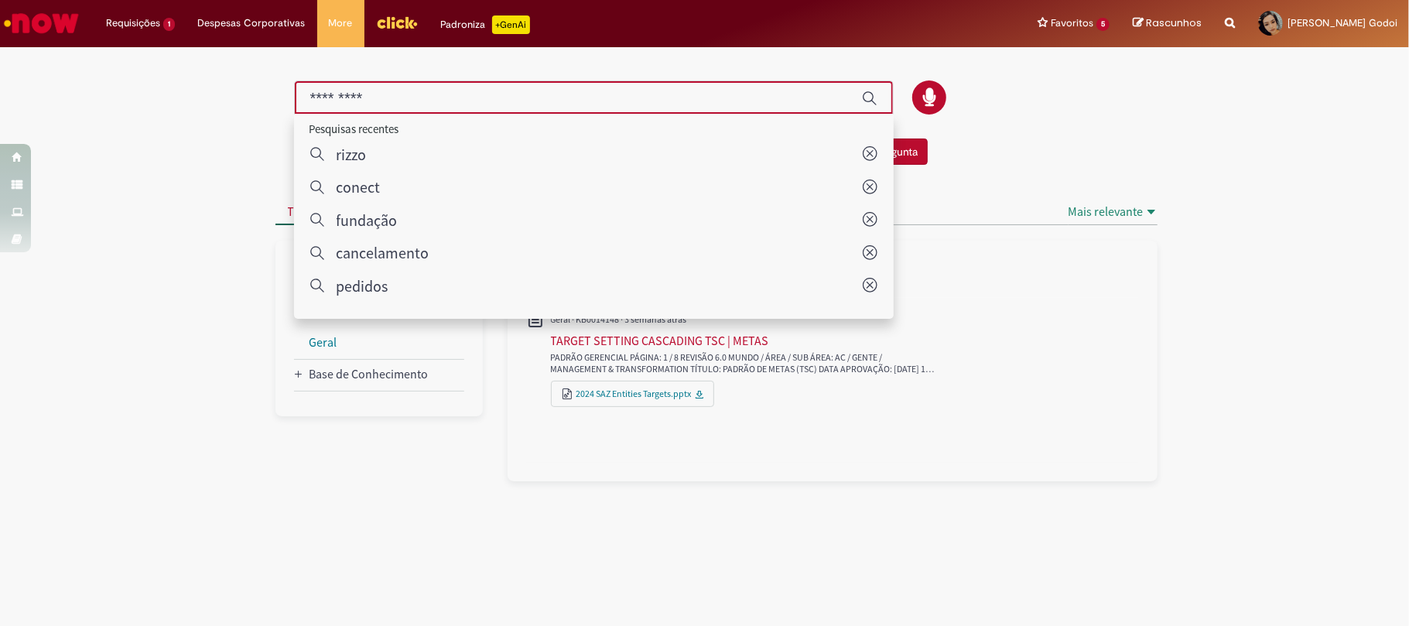 Image resolution: width=1409 pixels, height=626 pixels. What do you see at coordinates (1167, 23) in the screenshot?
I see `a: Rascunhos` at bounding box center [1167, 23].